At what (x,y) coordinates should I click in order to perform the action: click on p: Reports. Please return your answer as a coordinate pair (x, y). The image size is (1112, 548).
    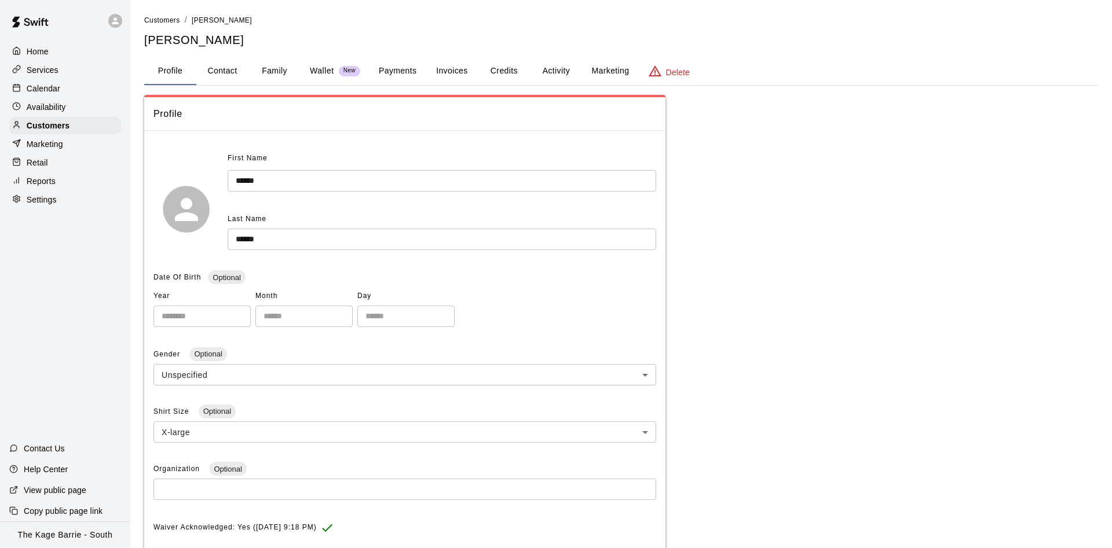
    Looking at the image, I should click on (41, 181).